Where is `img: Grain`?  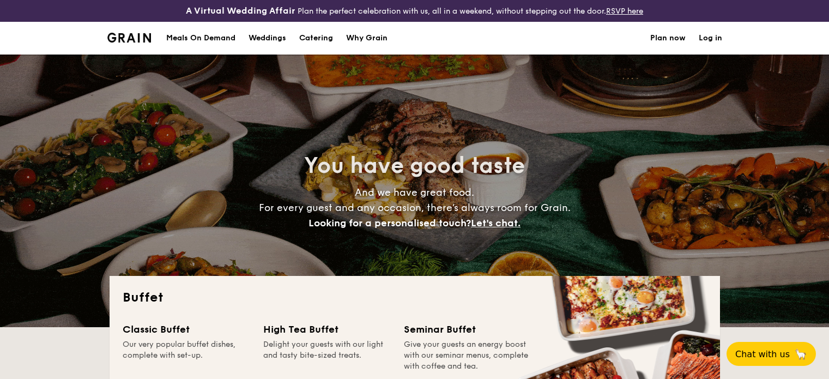 img: Grain is located at coordinates (129, 38).